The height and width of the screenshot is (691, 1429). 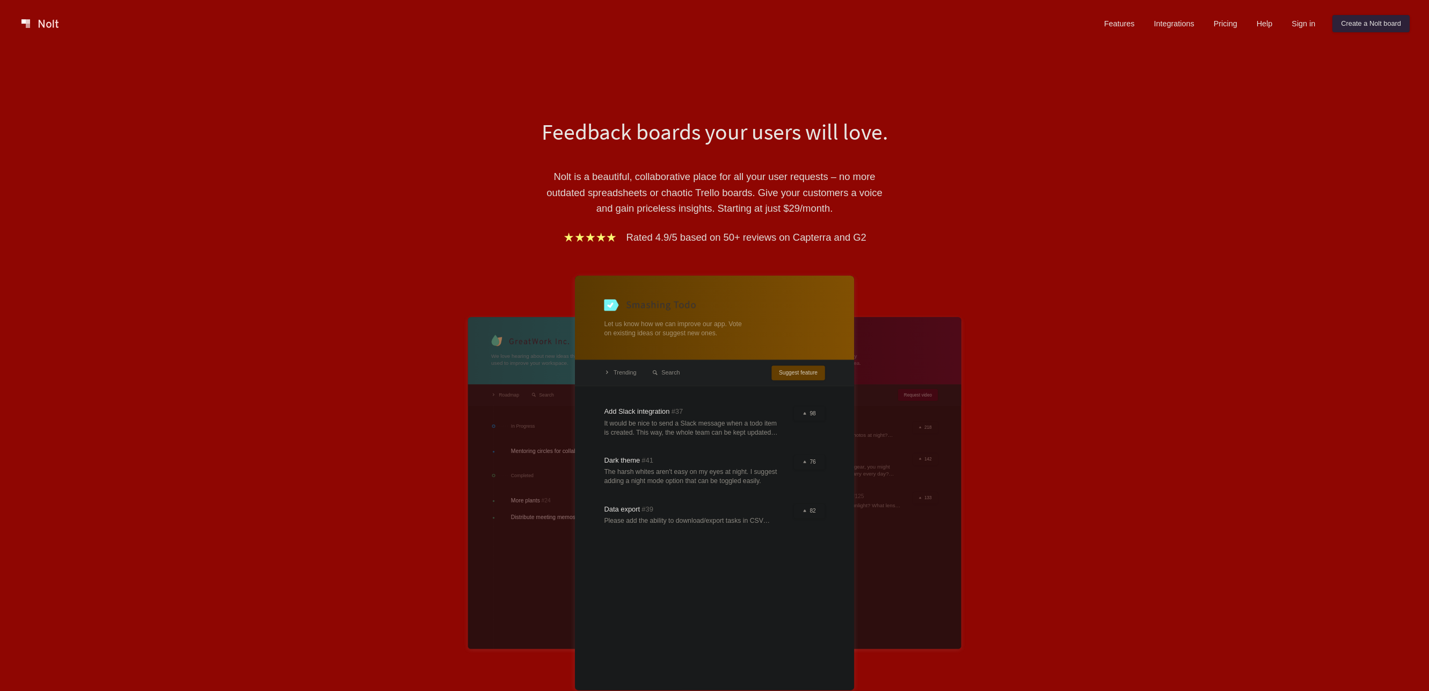 I want to click on img: stars.b067e34983.png, so click(x=590, y=237).